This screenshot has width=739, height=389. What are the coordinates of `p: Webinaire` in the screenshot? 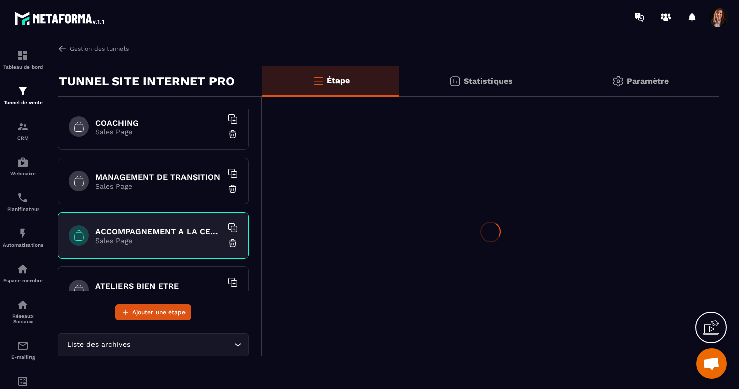 It's located at (23, 173).